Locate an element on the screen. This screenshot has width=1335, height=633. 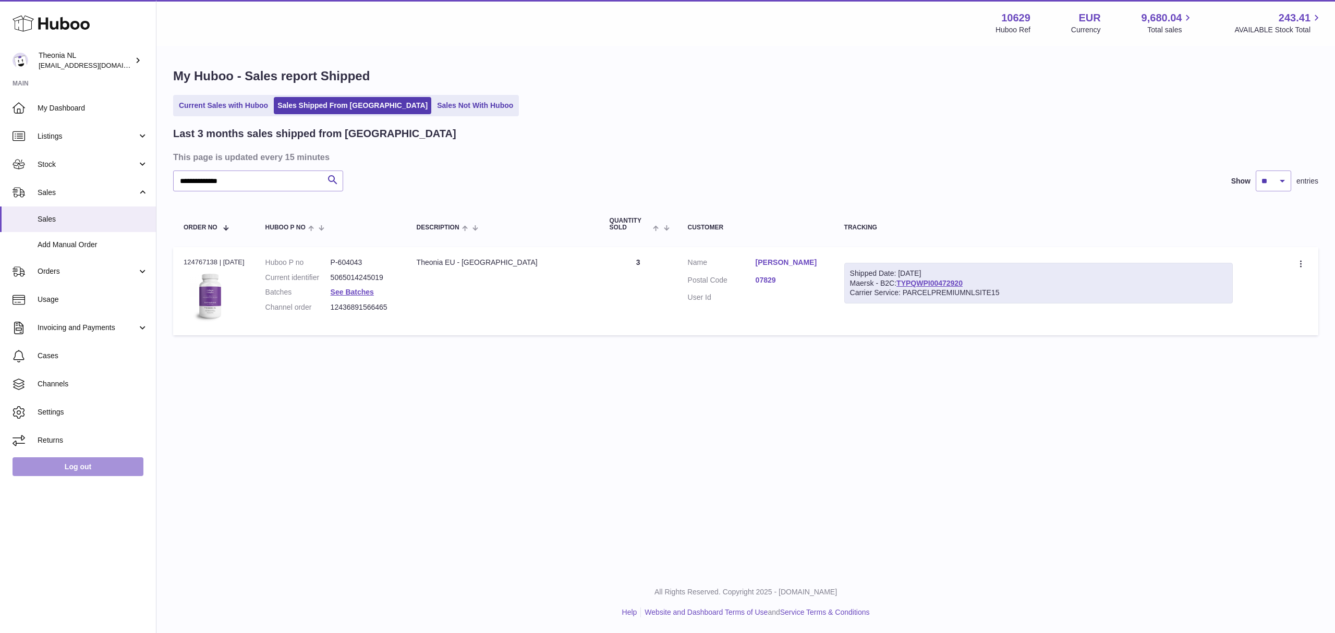
div: Theonia NL is located at coordinates (86, 60).